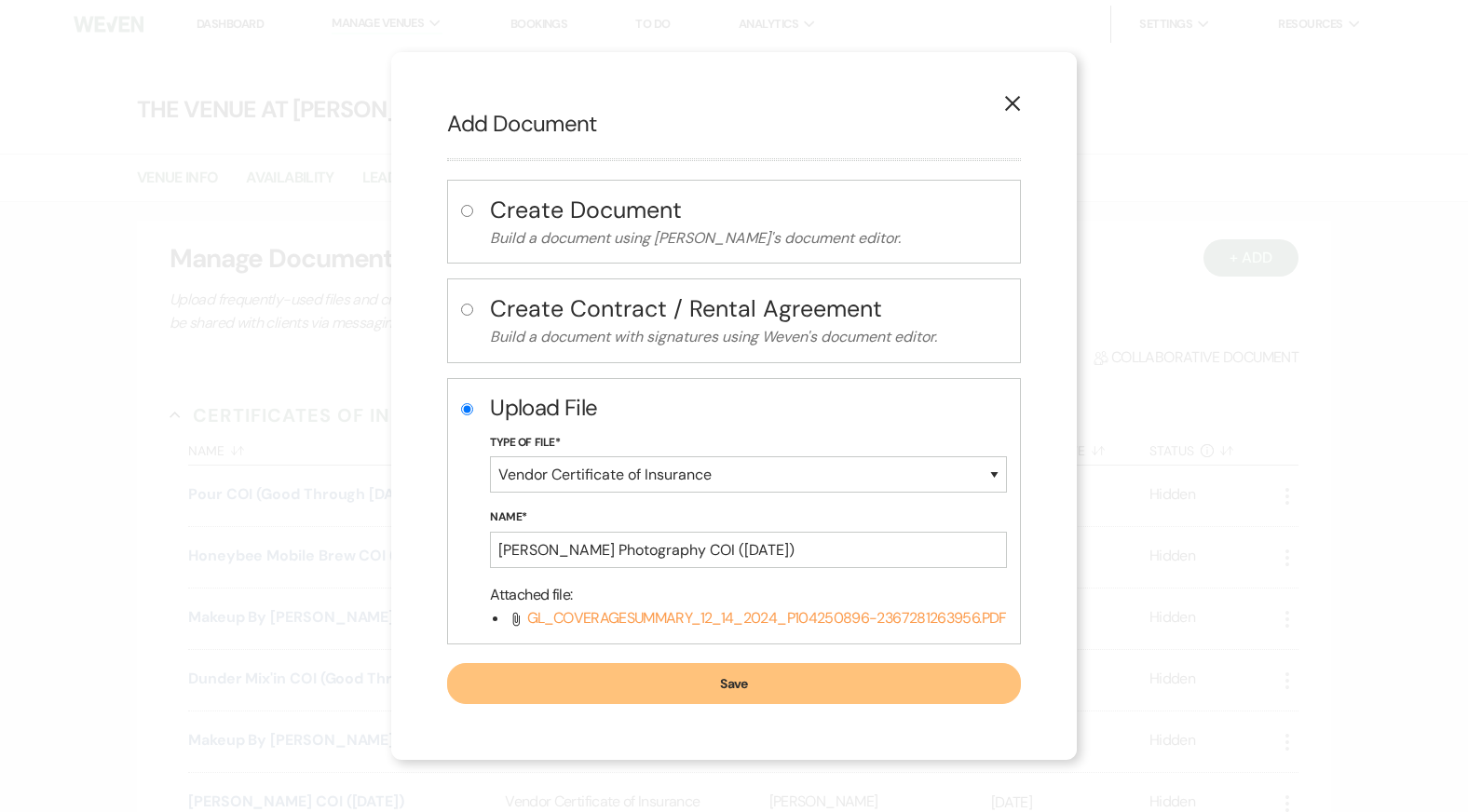 Image resolution: width=1468 pixels, height=812 pixels. What do you see at coordinates (749, 595) in the screenshot?
I see `p: Attached file :` at bounding box center [749, 595].